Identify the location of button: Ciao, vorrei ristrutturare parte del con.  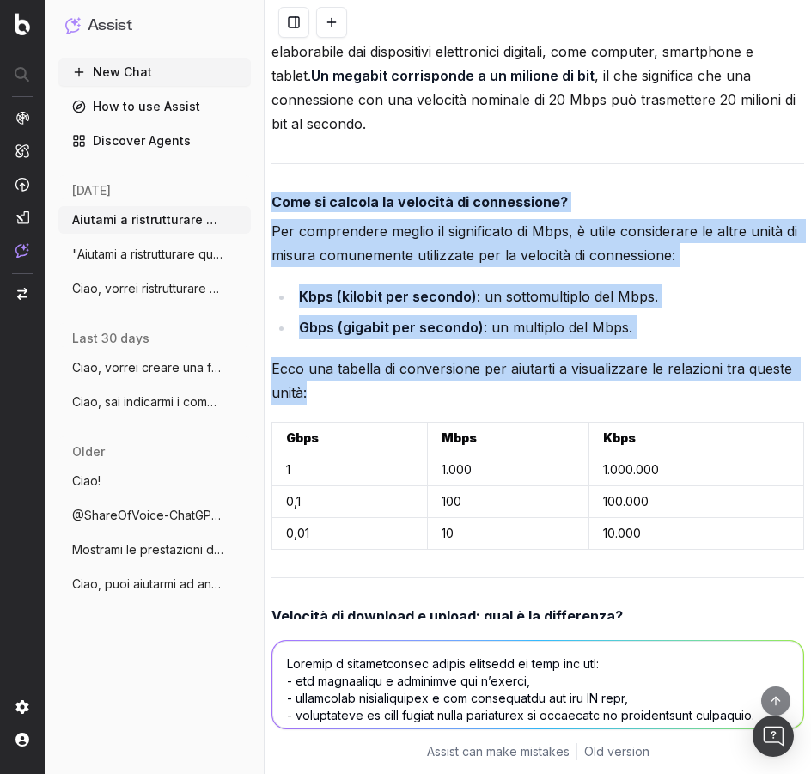
(155, 289).